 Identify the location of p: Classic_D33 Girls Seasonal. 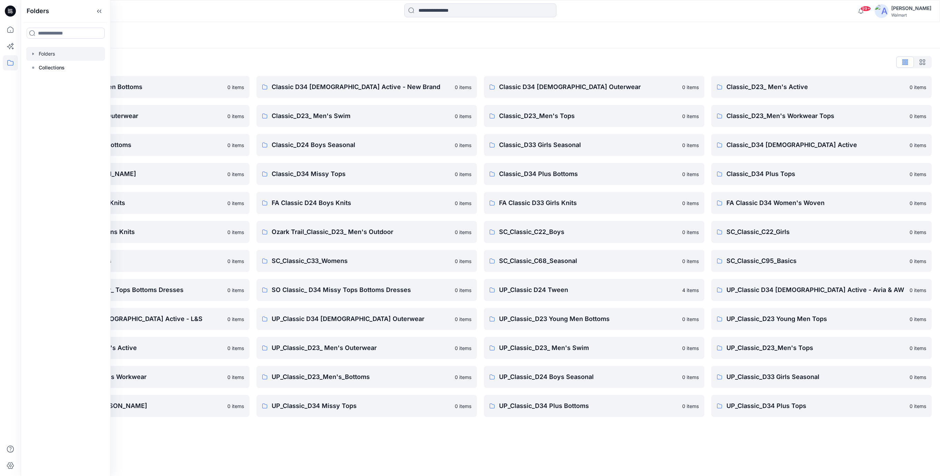
(588, 145).